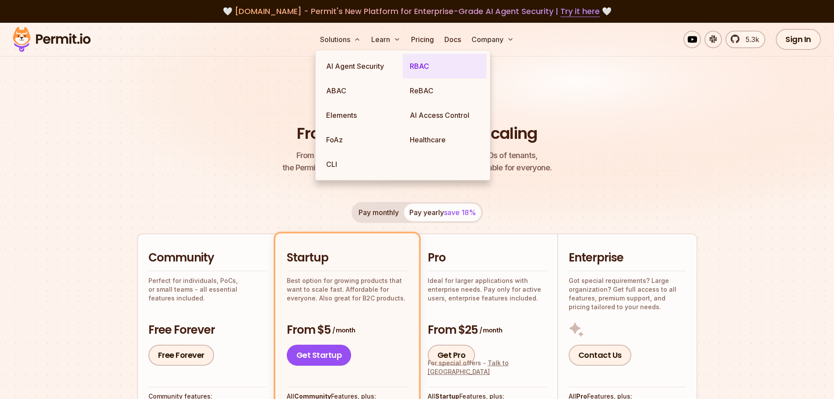  I want to click on a: Docs, so click(453, 39).